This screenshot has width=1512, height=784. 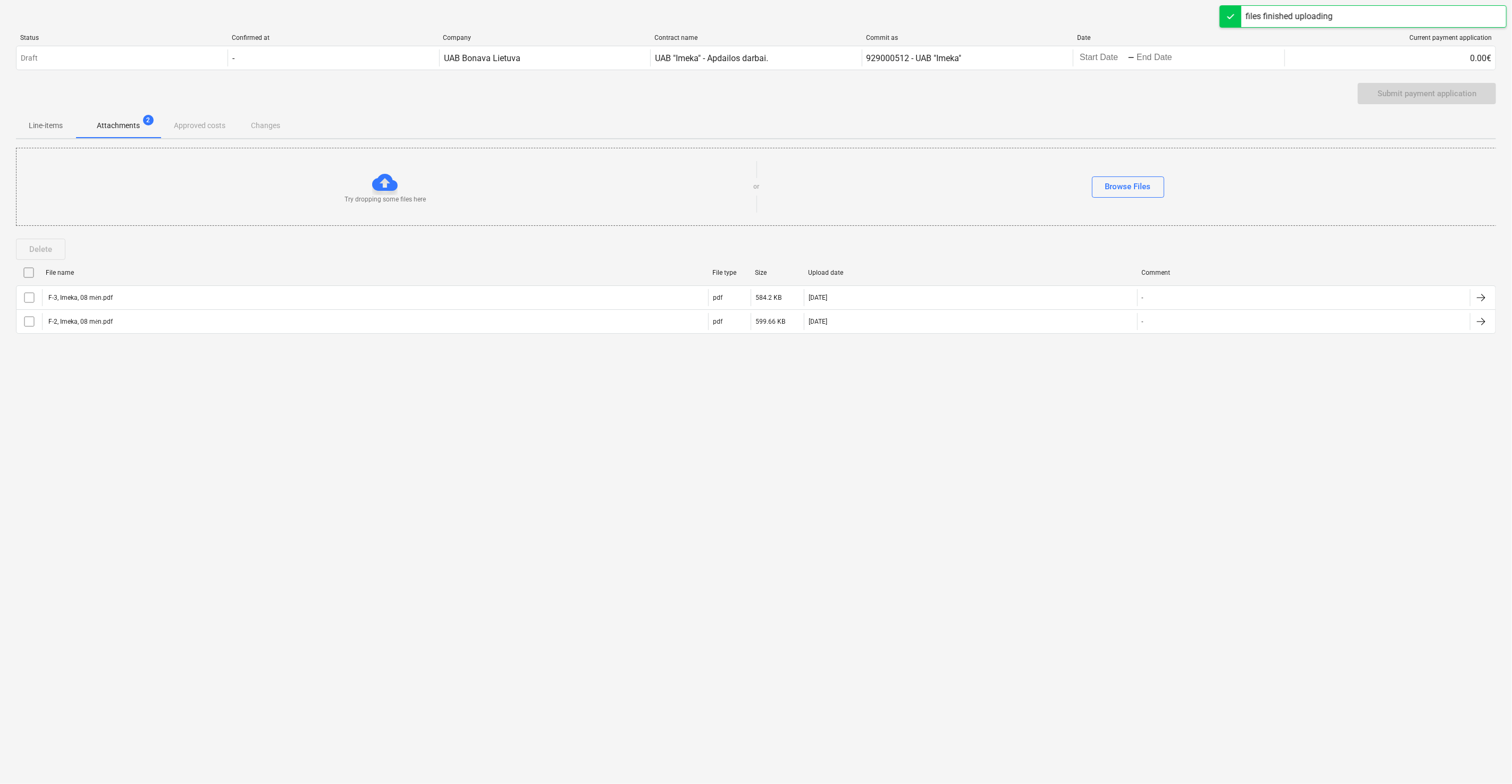 I want to click on div: Browse Files, so click(x=1129, y=186).